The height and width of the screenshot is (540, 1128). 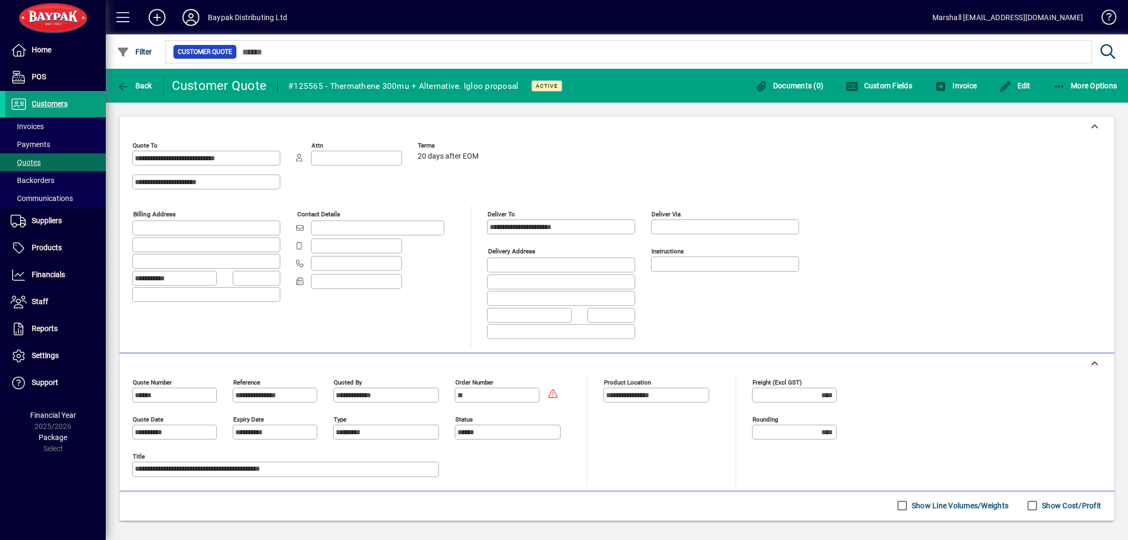 What do you see at coordinates (53, 415) in the screenshot?
I see `span: Financial Year` at bounding box center [53, 415].